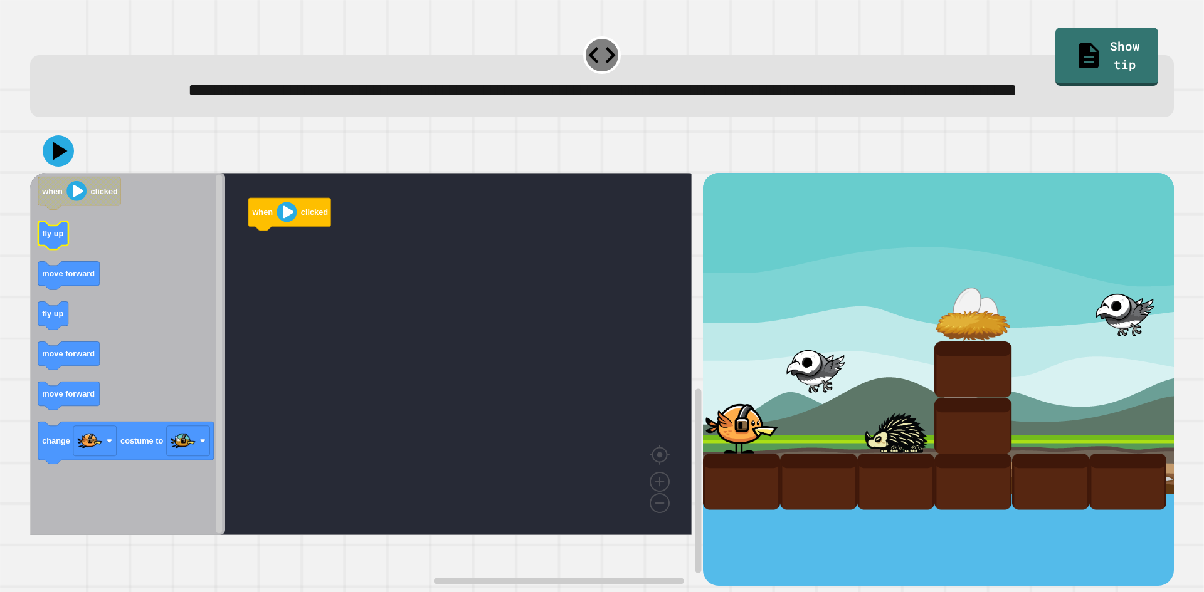  I want to click on a: Show tip, so click(1106, 56).